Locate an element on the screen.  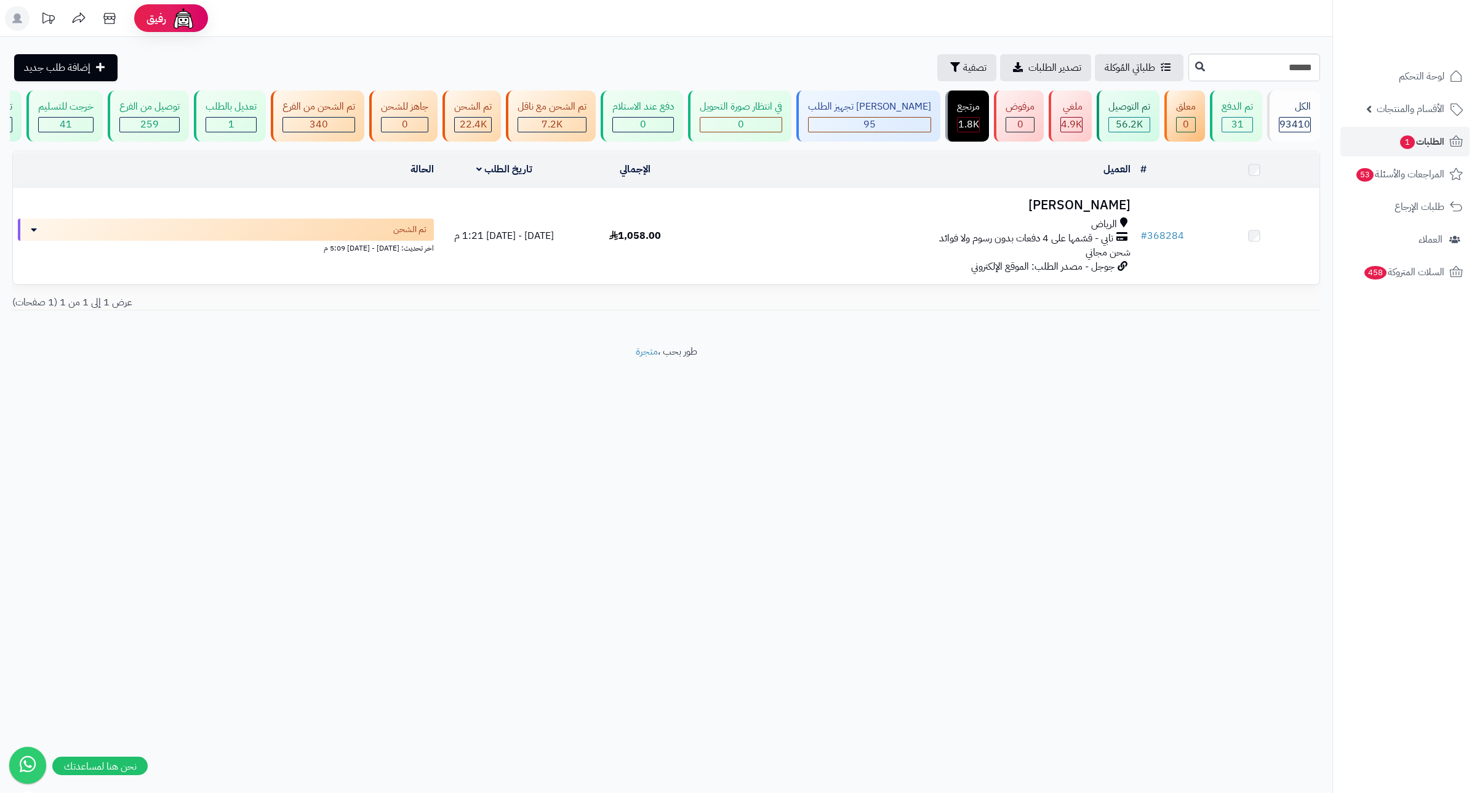
div: 340 is located at coordinates (319, 124).